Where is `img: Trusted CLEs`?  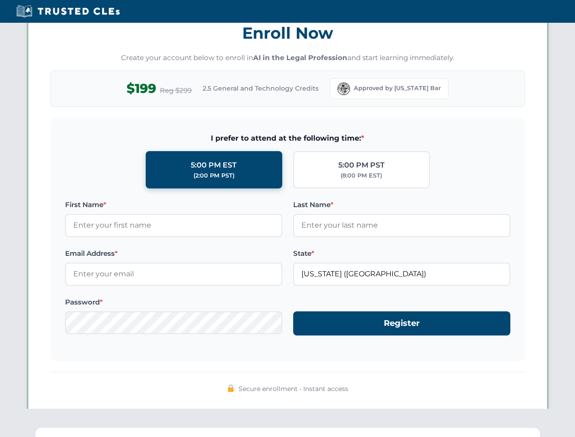
img: Trusted CLEs is located at coordinates (68, 11).